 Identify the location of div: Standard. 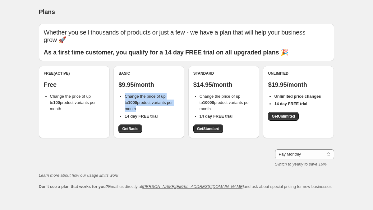
(224, 73).